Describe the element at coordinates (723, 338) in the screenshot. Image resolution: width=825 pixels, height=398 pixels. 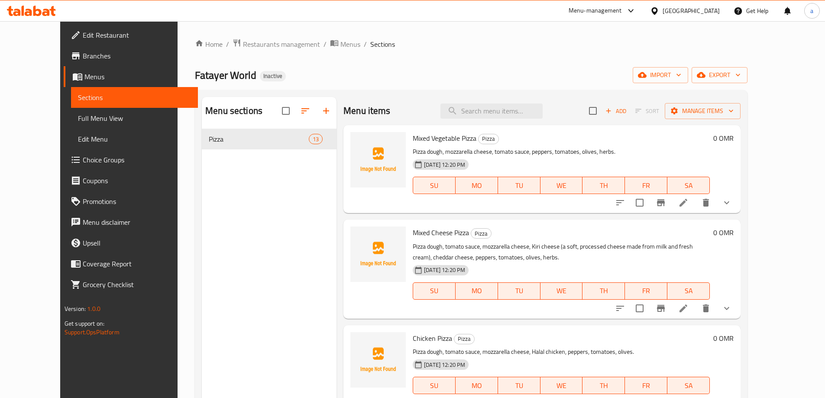
I see `h6: 0 OMR` at that location.